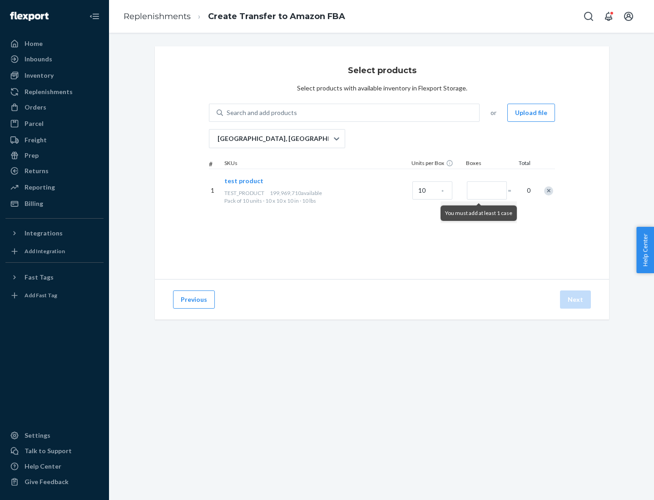 The height and width of the screenshot is (500, 654). What do you see at coordinates (234, 16) in the screenshot?
I see `ol: breadcrumbs` at bounding box center [234, 16].